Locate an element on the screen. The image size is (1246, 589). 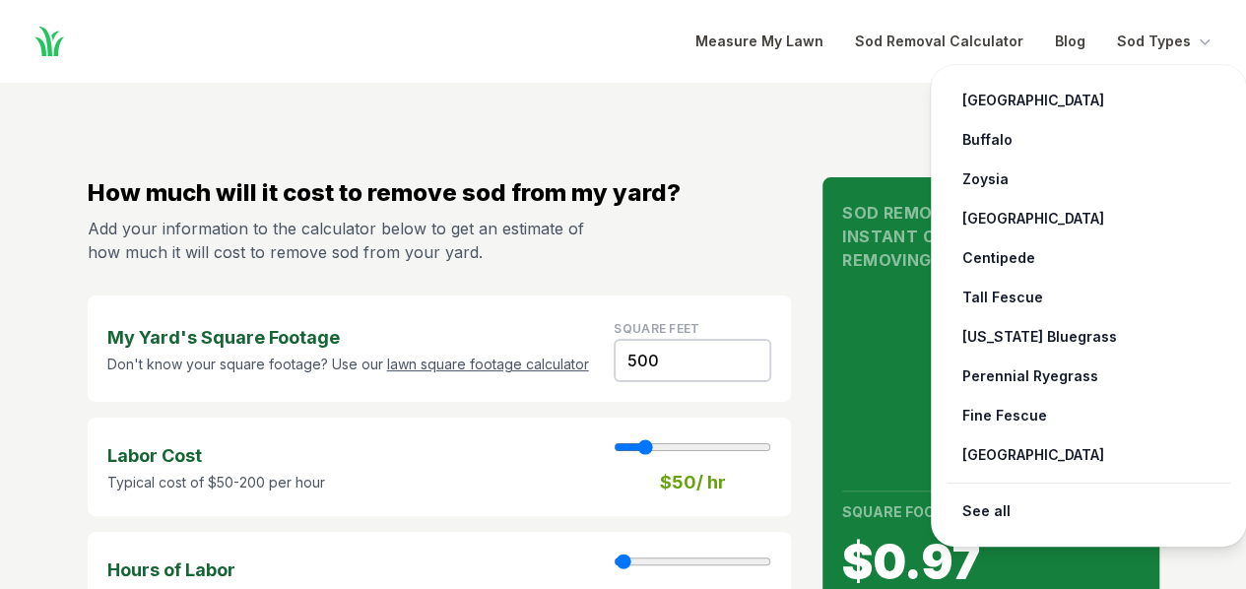
a: Blog is located at coordinates (1070, 41).